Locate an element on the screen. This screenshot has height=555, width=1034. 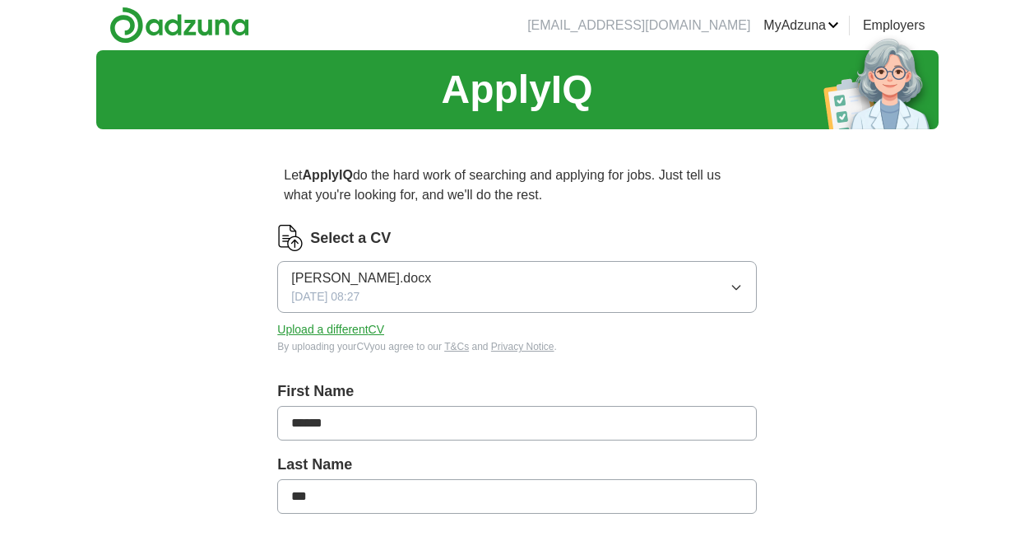
a: Privacy Notice is located at coordinates (522, 346).